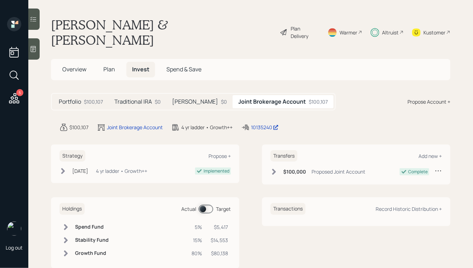  I want to click on div: Joint Brokerage Account, so click(135, 127).